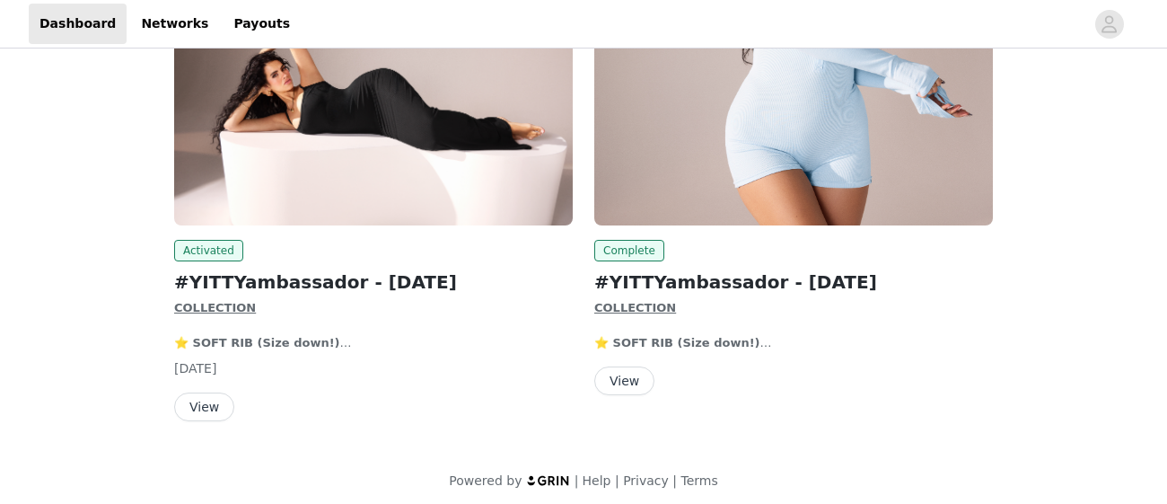 The height and width of the screenshot is (504, 1167). Describe the element at coordinates (698, 480) in the screenshot. I see `a: Terms` at that location.